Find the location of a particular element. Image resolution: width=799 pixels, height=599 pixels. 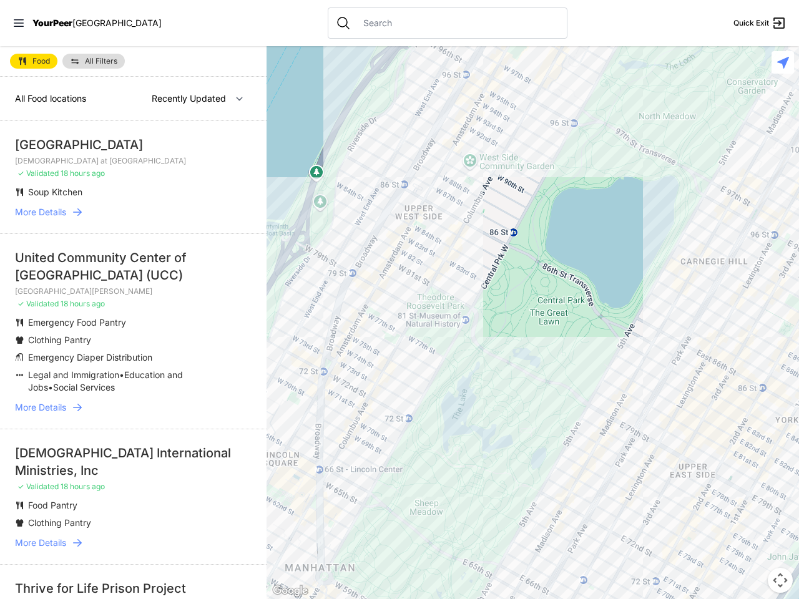

span: Emergency Food Pantry is located at coordinates (77, 322).